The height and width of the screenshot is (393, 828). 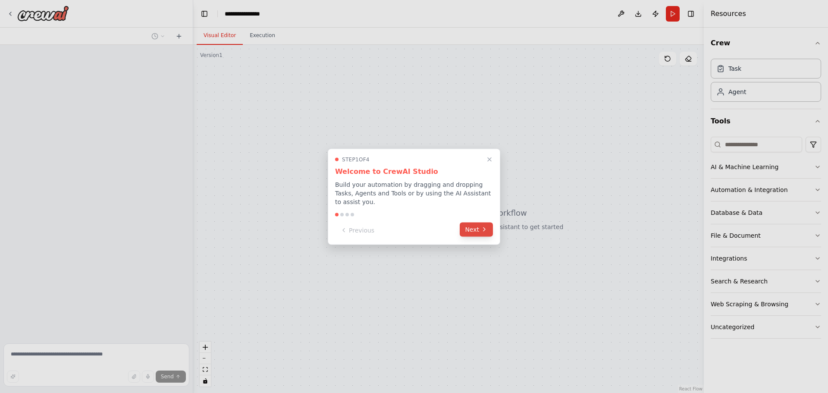 What do you see at coordinates (489, 159) in the screenshot?
I see `button: Close walkthrough` at bounding box center [489, 159].